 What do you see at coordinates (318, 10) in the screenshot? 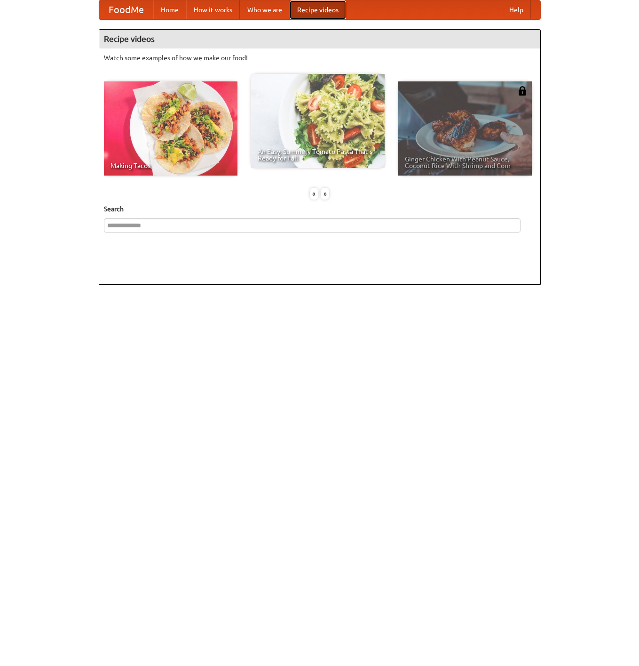
I see `a: Recipe videos` at bounding box center [318, 10].